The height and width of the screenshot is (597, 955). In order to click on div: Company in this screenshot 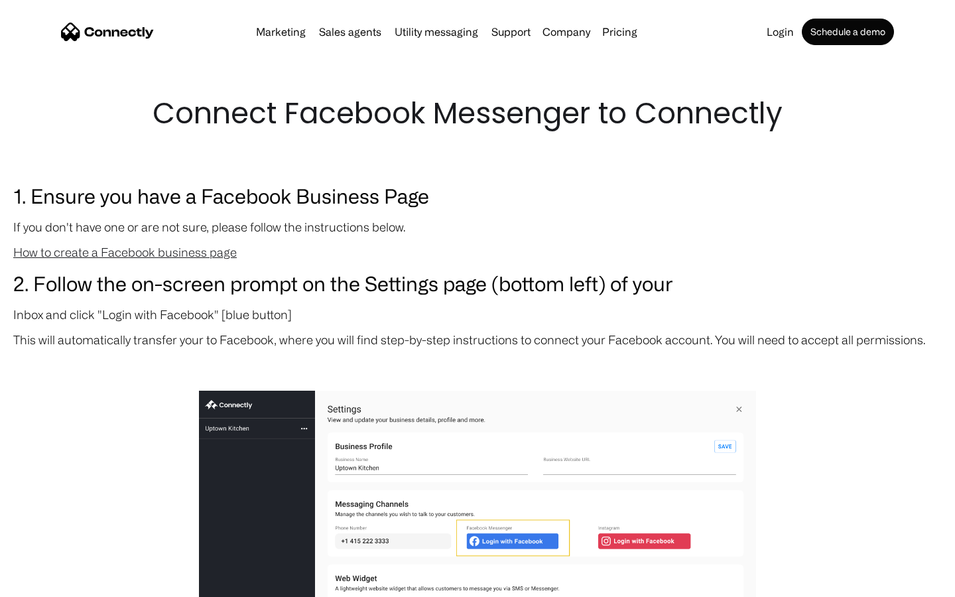, I will do `click(566, 32)`.